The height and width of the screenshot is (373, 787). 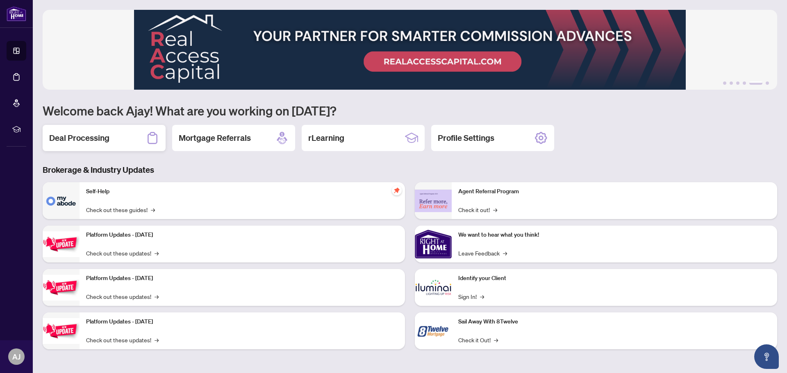 What do you see at coordinates (478, 340) in the screenshot?
I see `a: Check it Out!→` at bounding box center [478, 340].